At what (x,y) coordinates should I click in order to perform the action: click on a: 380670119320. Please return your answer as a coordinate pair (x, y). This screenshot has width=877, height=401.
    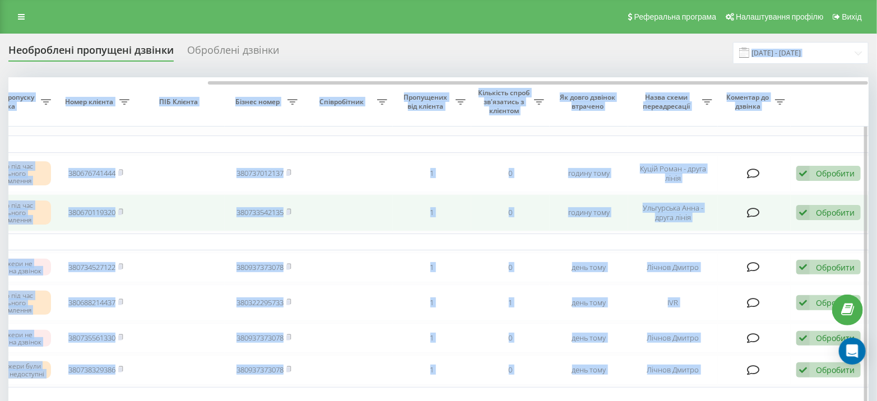
    Looking at the image, I should click on (92, 212).